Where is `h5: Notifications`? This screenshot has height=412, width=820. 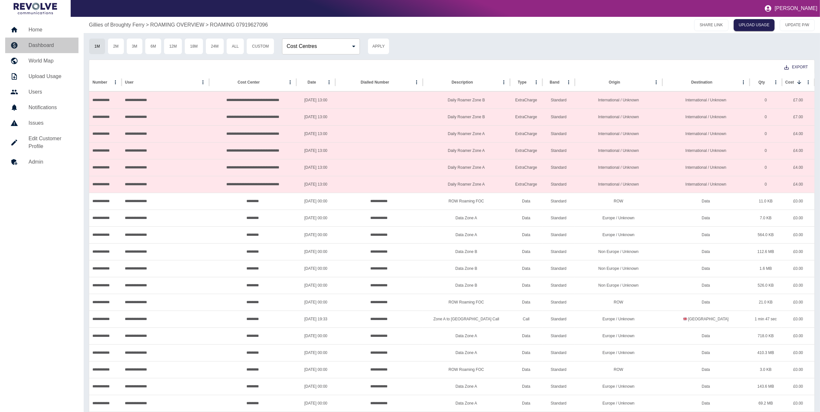 h5: Notifications is located at coordinates (51, 108).